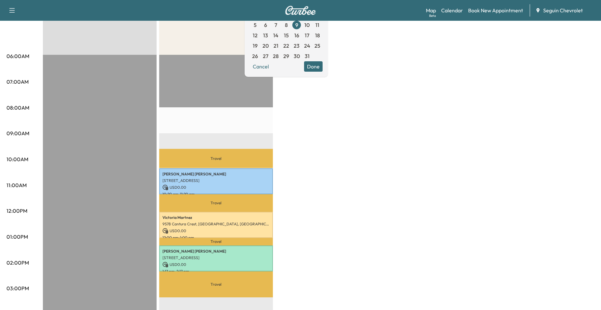 This screenshot has width=601, height=310. What do you see at coordinates (261, 67) in the screenshot?
I see `button: Cancel` at bounding box center [261, 67].